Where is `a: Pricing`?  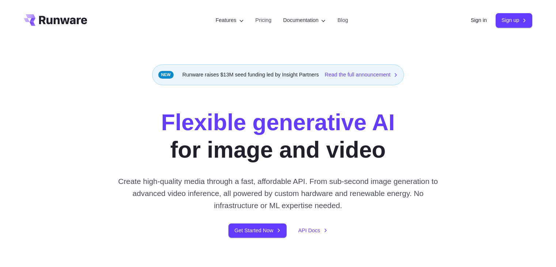 a: Pricing is located at coordinates (264, 20).